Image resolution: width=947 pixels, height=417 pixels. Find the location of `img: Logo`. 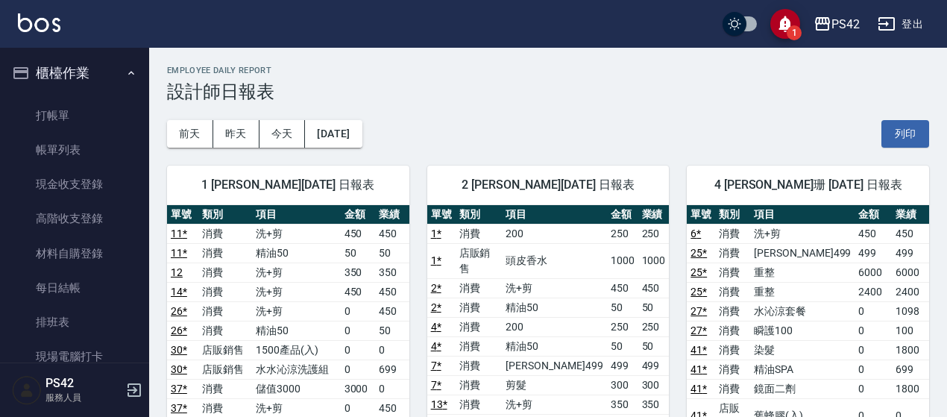

img: Logo is located at coordinates (39, 22).